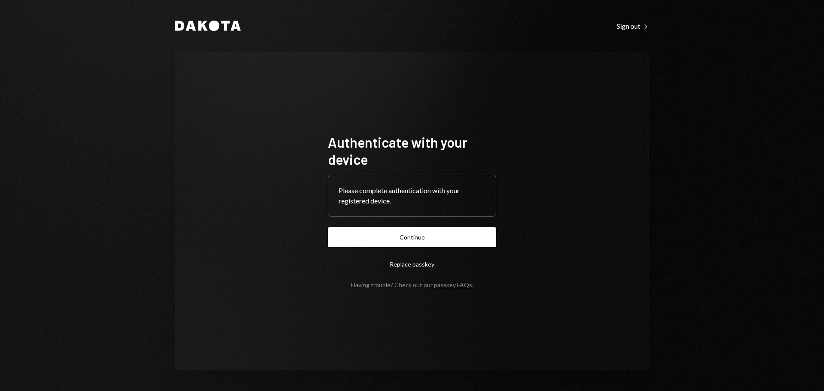 This screenshot has height=391, width=824. I want to click on div: Sign out, so click(633, 26).